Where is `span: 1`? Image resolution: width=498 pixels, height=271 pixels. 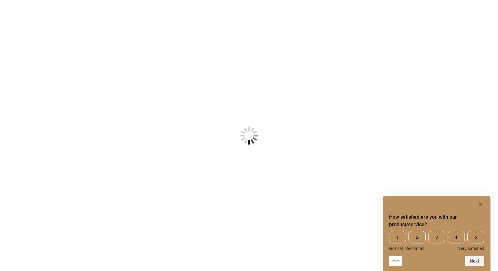 span: 1 is located at coordinates (397, 237).